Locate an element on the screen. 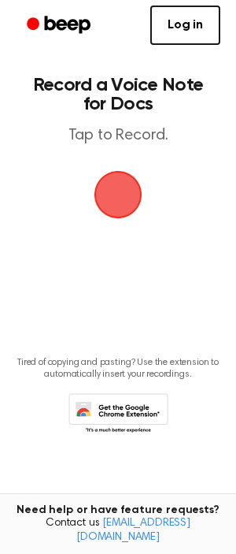 This screenshot has width=236, height=554. a: Beep is located at coordinates (60, 25).